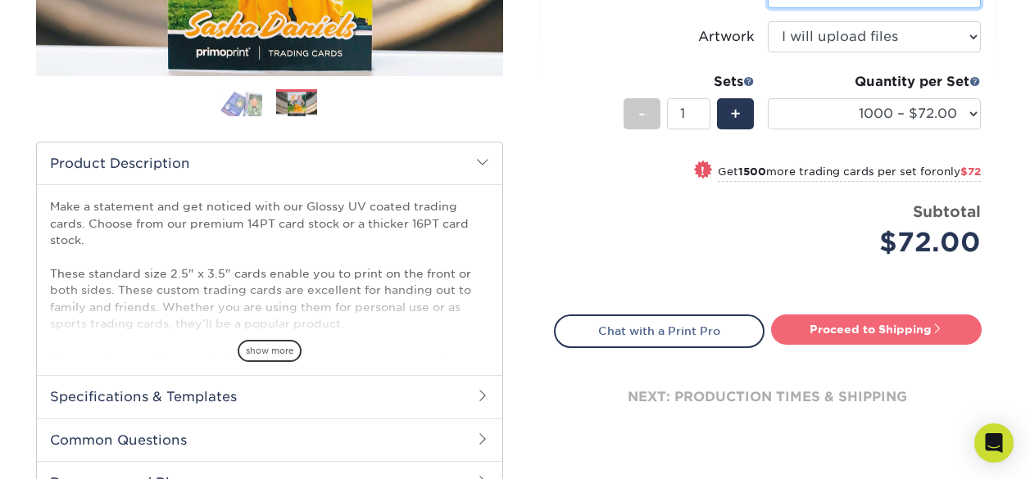 Image resolution: width=1030 pixels, height=479 pixels. Describe the element at coordinates (876, 329) in the screenshot. I see `a: Proceed to Shipping` at that location.